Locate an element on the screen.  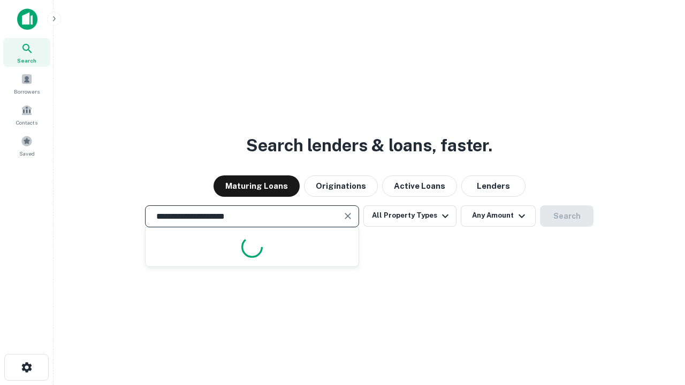
div: Borrowers is located at coordinates (27, 84).